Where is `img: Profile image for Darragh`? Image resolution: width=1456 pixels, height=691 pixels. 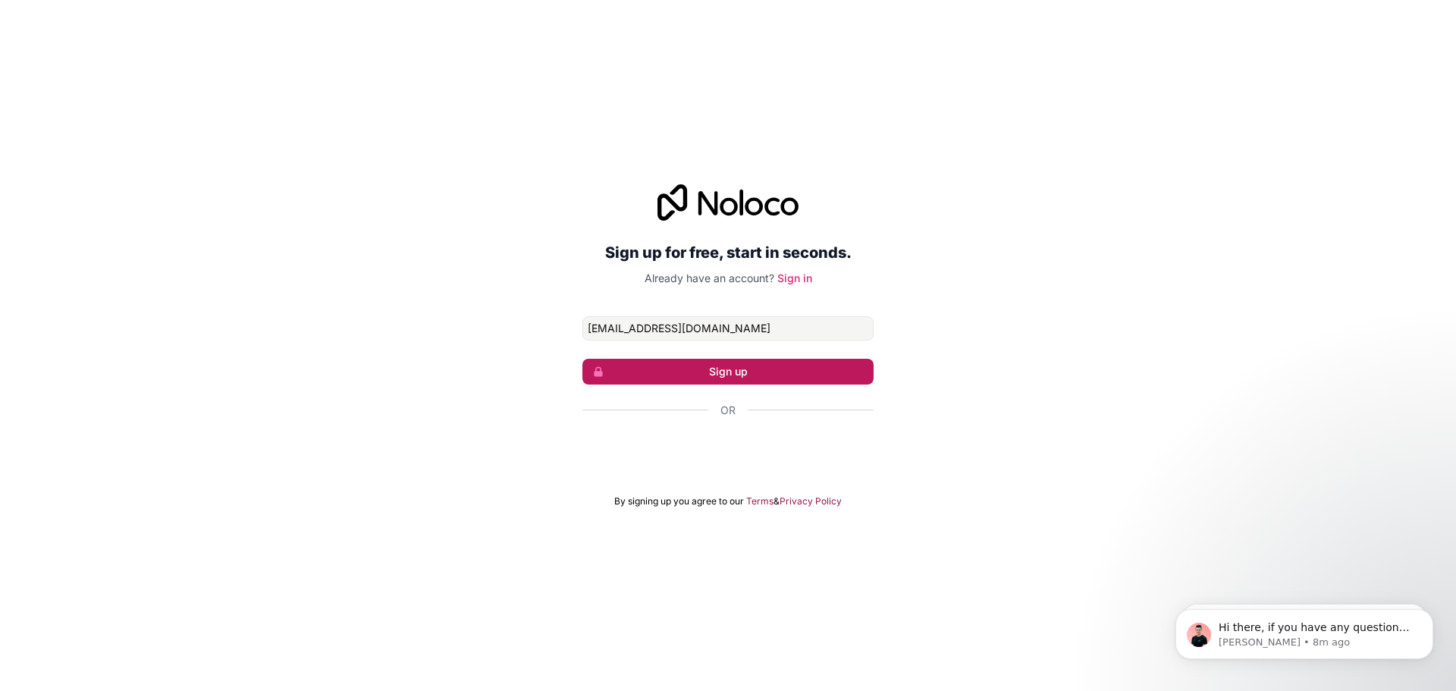 img: Profile image for Darragh is located at coordinates (46, 58).